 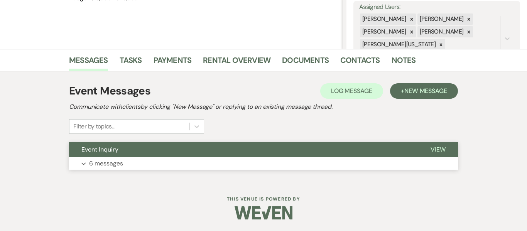 I want to click on button: Event Inquiry, so click(x=243, y=150).